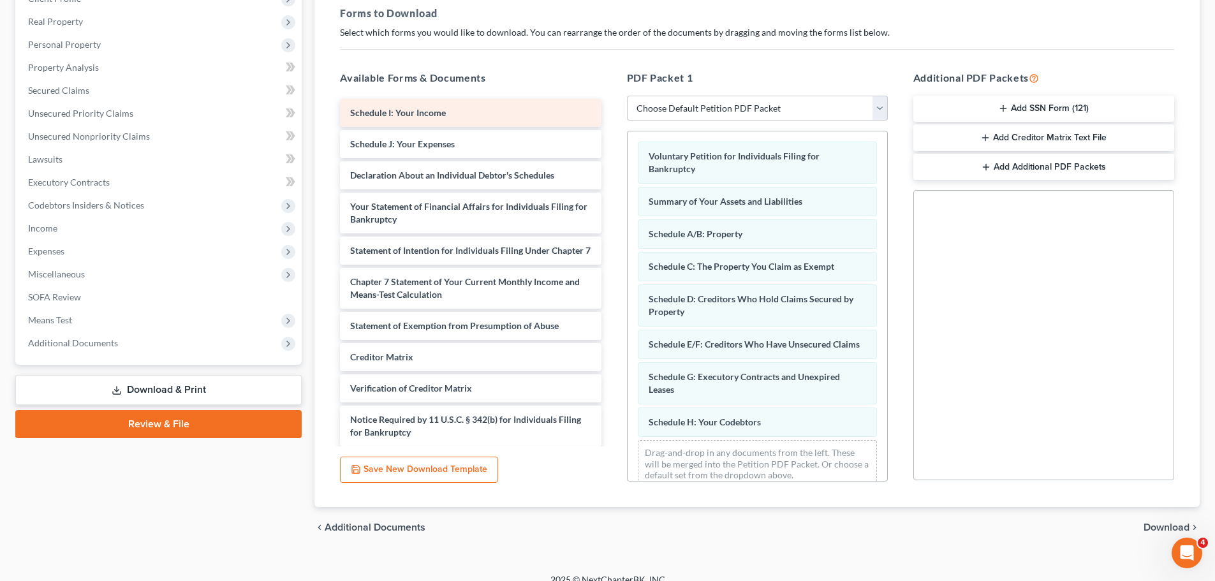  Describe the element at coordinates (757, 464) in the screenshot. I see `div: Drag-and-drop in any documents from the left. These will be merged into the Petition PDF Packet. ...` at that location.